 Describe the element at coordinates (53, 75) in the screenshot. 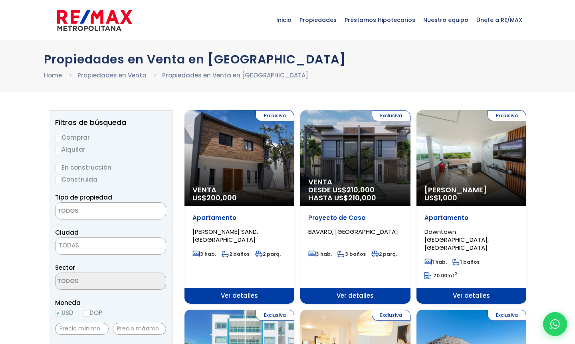

I see `a: Home` at that location.